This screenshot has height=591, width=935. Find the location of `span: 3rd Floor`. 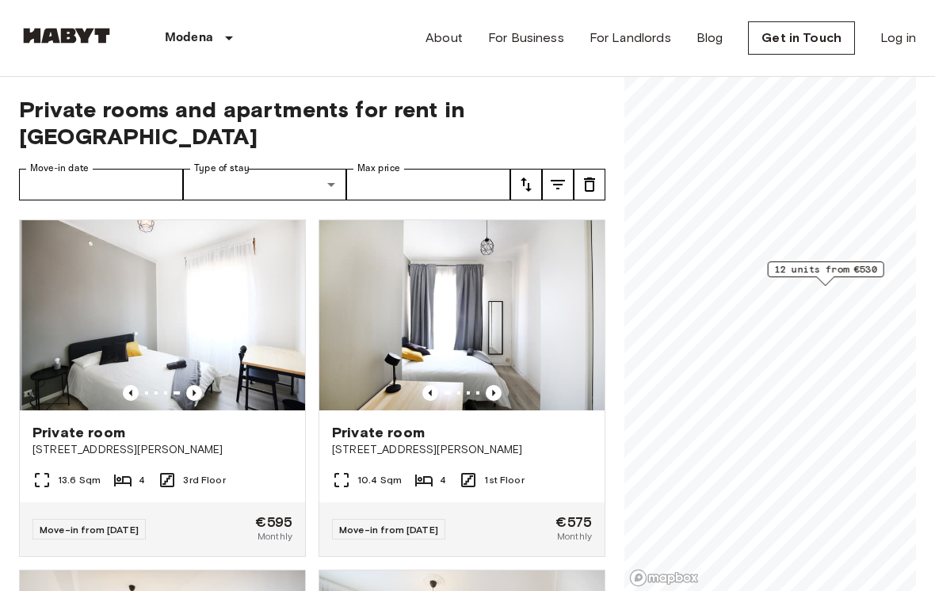

span: 3rd Floor is located at coordinates (204, 480).